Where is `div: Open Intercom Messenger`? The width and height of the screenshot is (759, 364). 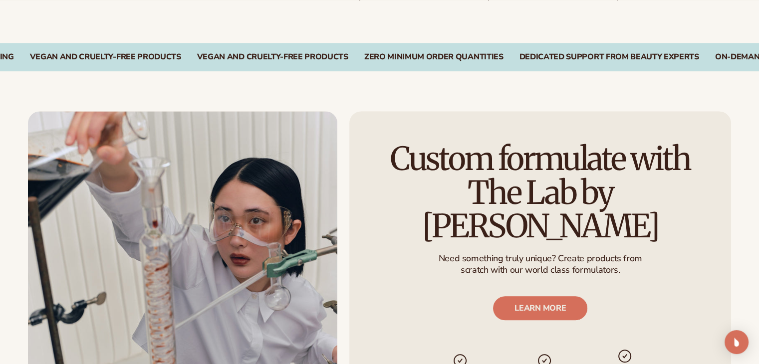 div: Open Intercom Messenger is located at coordinates (736, 342).